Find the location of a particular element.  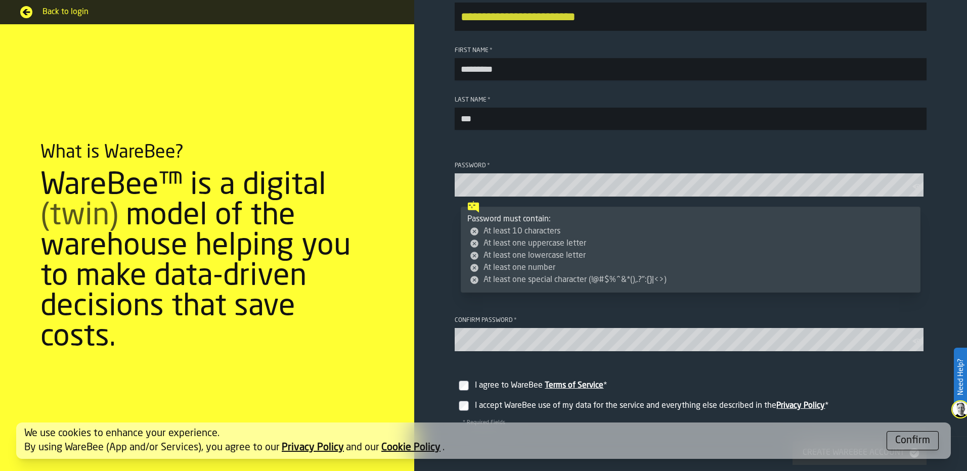

div: InputCheckbox-react-aria2051493095-:r1l: is located at coordinates (699, 406).